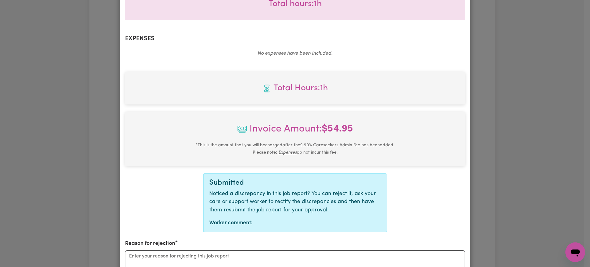 The height and width of the screenshot is (267, 590). Describe the element at coordinates (265, 152) in the screenshot. I see `b: Please note:` at that location.